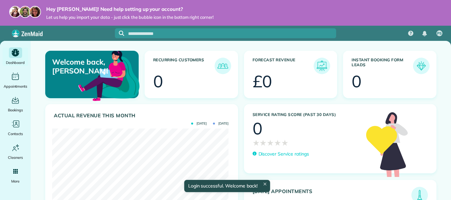  Describe the element at coordinates (281, 154) in the screenshot. I see `a: Discover Service ratings` at that location.